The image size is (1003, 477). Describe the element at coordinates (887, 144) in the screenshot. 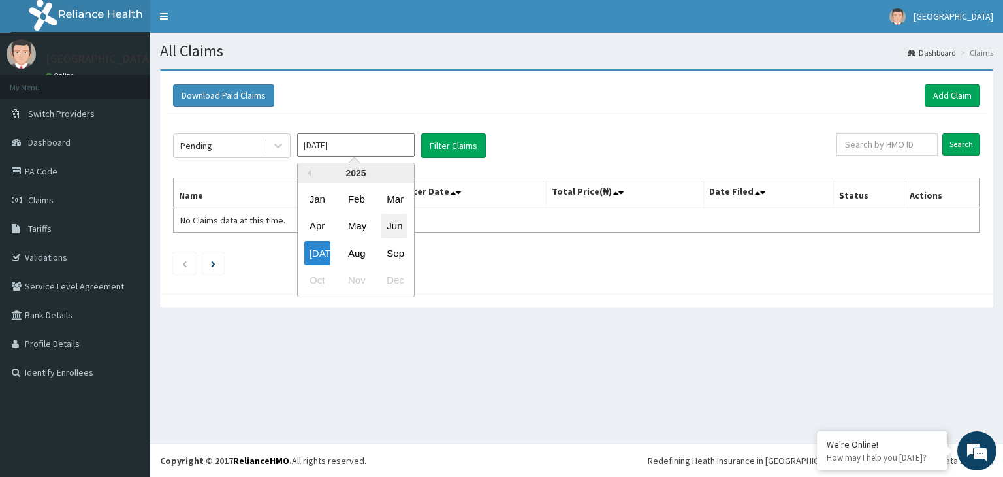

I see `input: Search by HMO ID` at that location.